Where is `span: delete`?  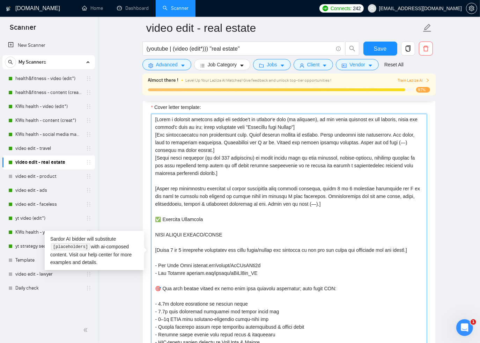 span: delete is located at coordinates (426, 49).